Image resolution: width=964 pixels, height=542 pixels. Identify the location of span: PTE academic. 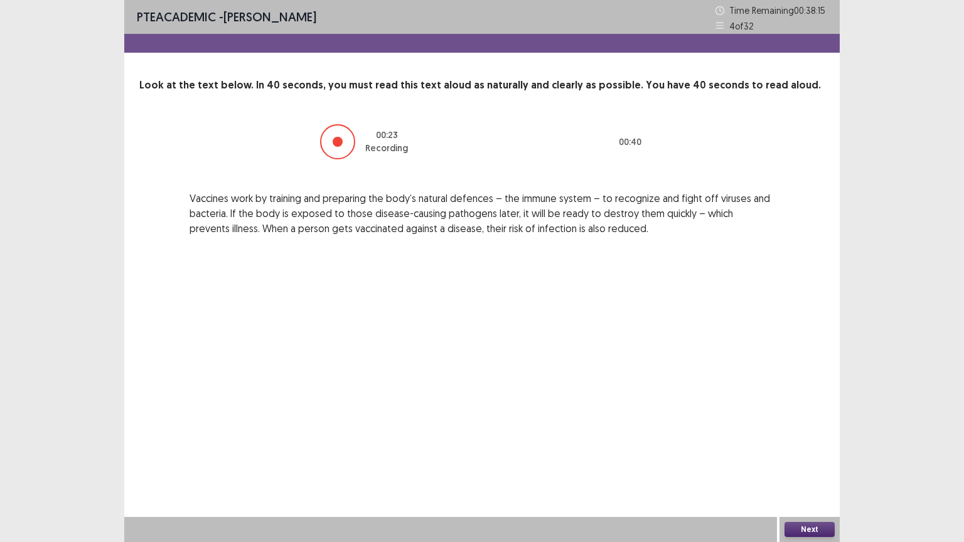
(176, 16).